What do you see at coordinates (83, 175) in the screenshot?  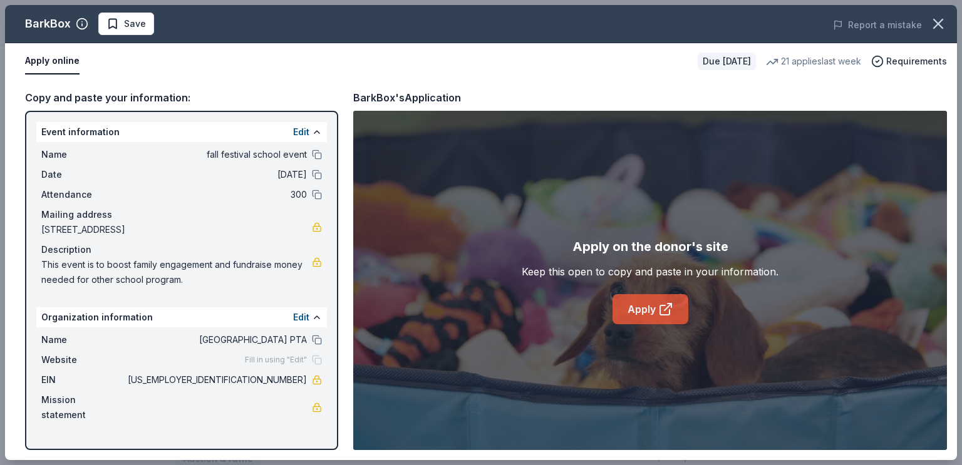 I see `span: Date` at bounding box center [83, 175].